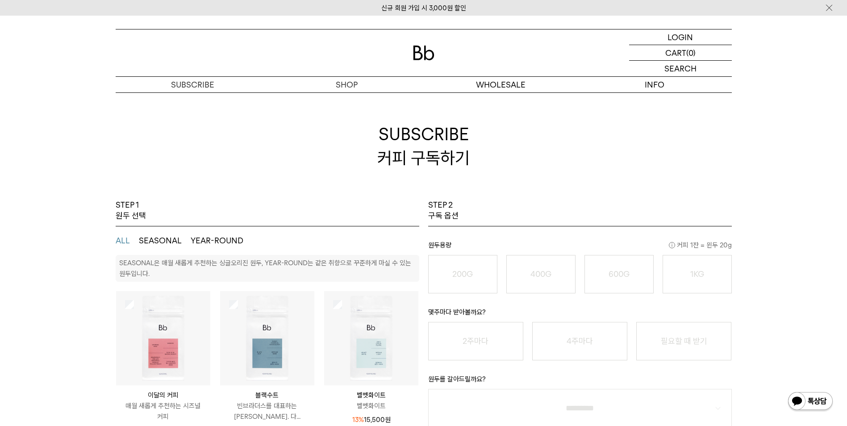 The image size is (847, 426). Describe the element at coordinates (684, 341) in the screenshot. I see `button: 필요할 때 받기` at that location.